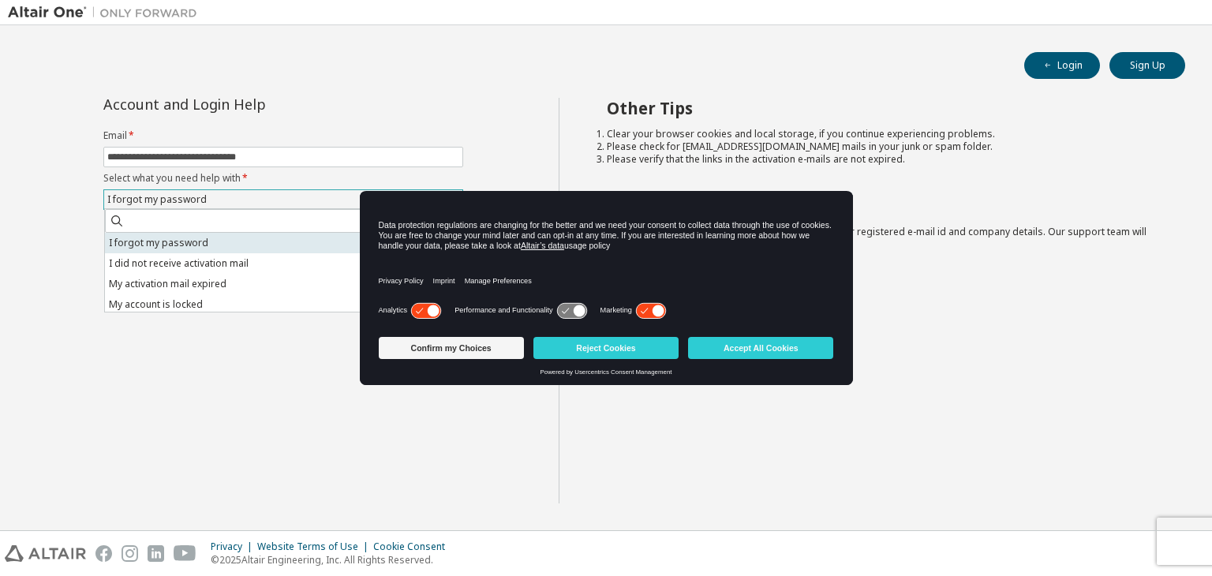  What do you see at coordinates (103, 553) in the screenshot?
I see `img: facebook.svg` at bounding box center [103, 553].